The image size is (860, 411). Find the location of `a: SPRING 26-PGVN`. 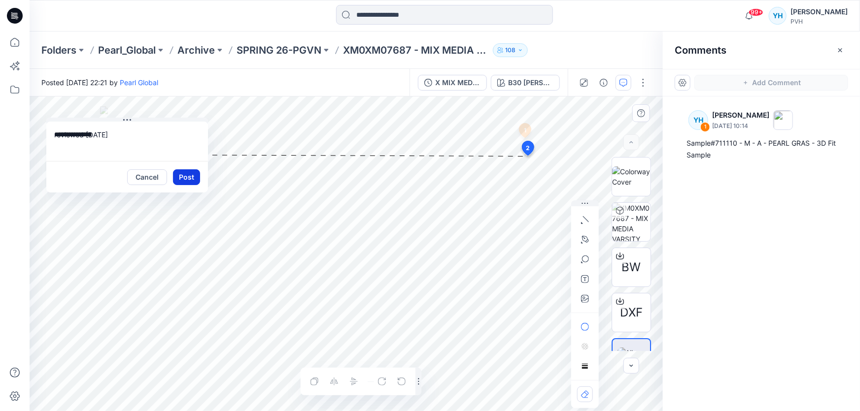

a: SPRING 26-PGVN is located at coordinates (279, 50).